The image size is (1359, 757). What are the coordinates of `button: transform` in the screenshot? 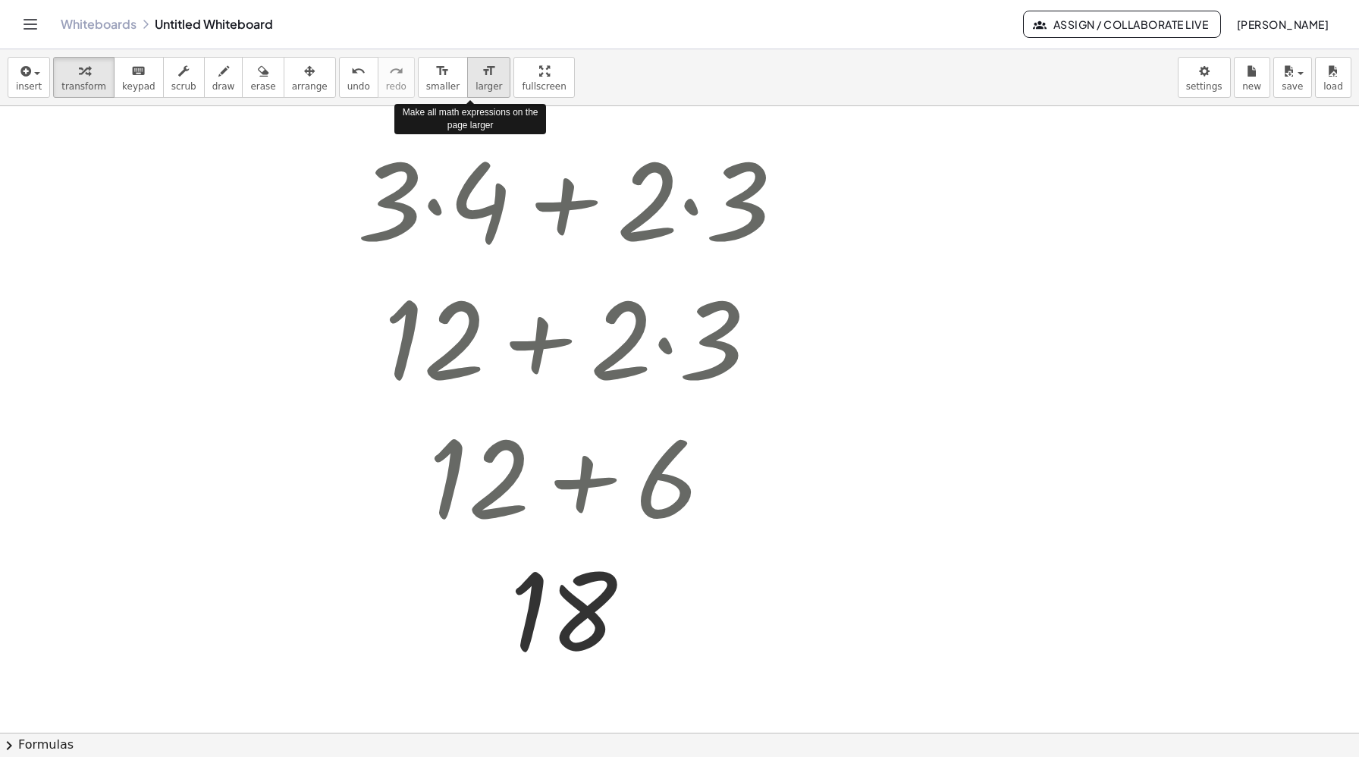 It's located at (83, 77).